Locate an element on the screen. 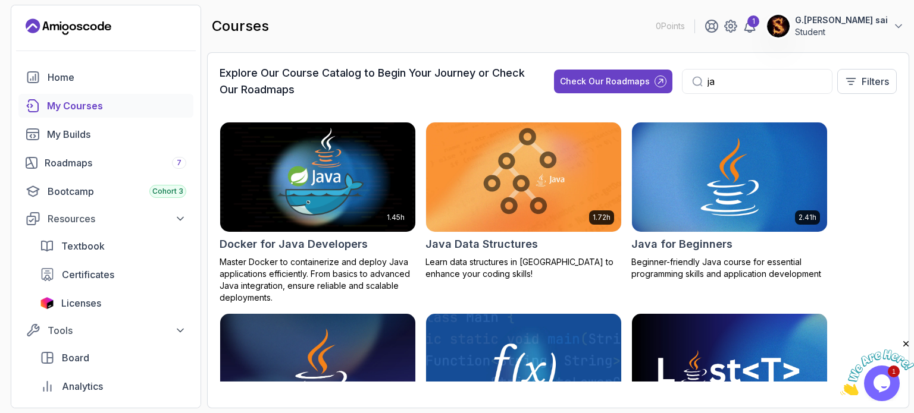 The image size is (914, 413). a: roadmaps is located at coordinates (106, 163).